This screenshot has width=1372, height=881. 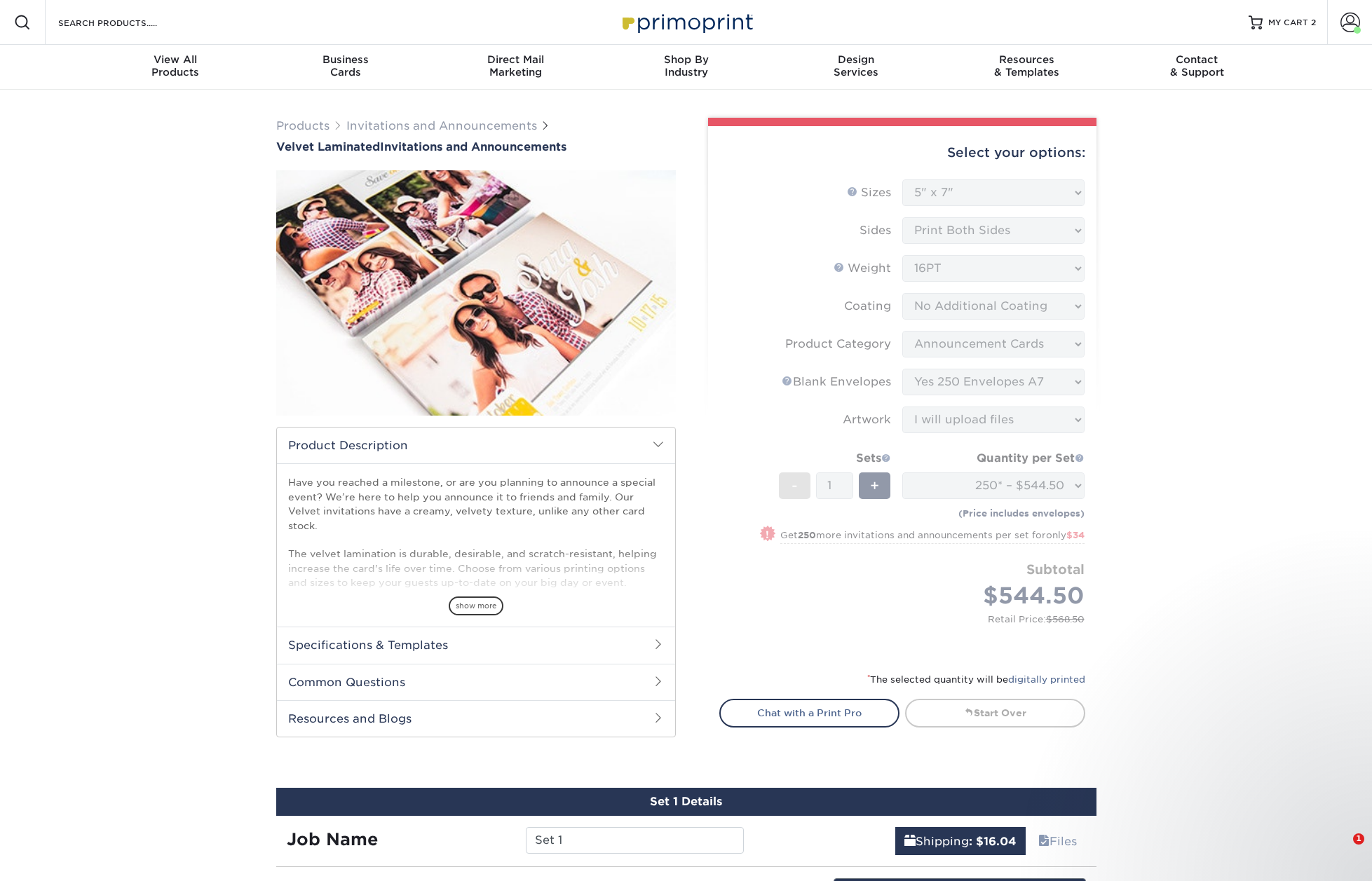 I want to click on span: MY CART, so click(x=1289, y=23).